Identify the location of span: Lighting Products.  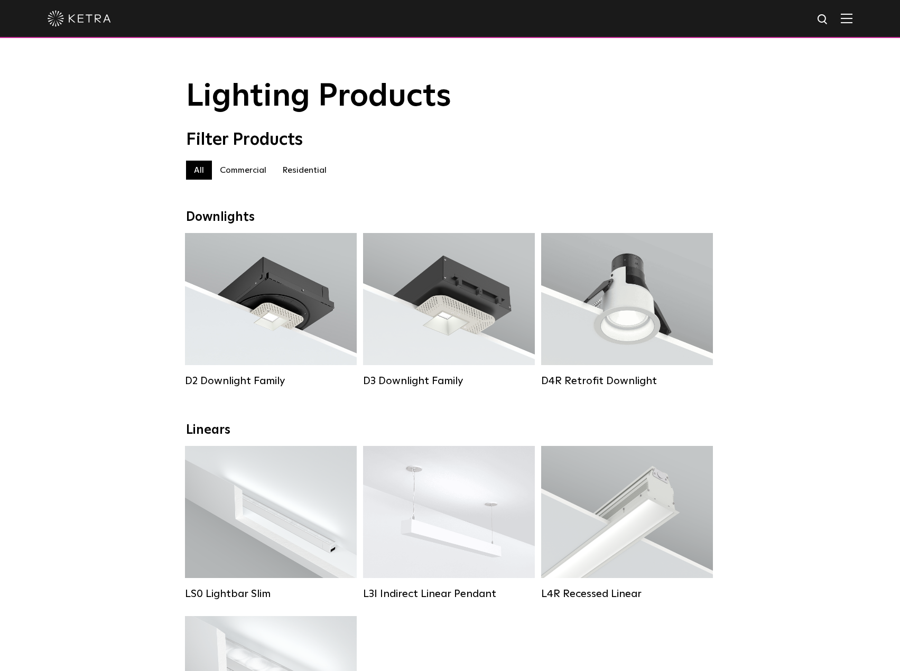
(319, 97).